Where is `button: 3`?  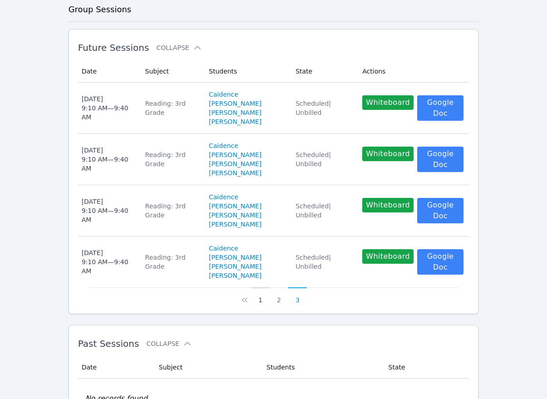 button: 3 is located at coordinates (297, 296).